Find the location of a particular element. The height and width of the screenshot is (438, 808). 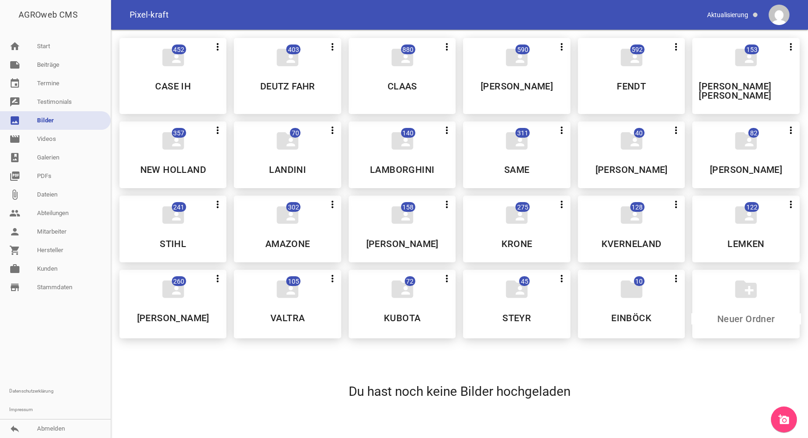

span: 45 is located at coordinates (524, 281).